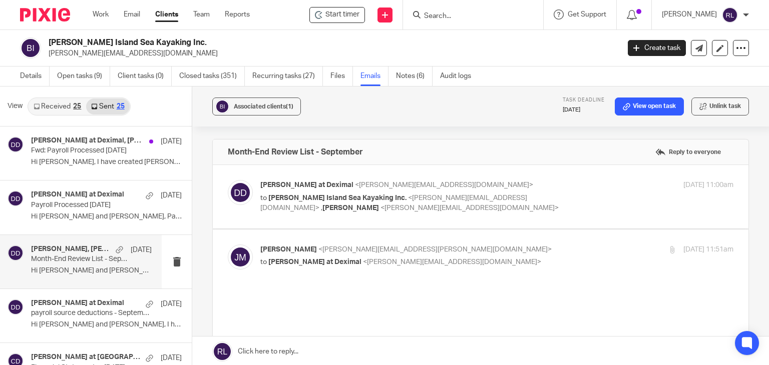 The height and width of the screenshot is (365, 769). What do you see at coordinates (108, 107) in the screenshot?
I see `a: Sent25` at bounding box center [108, 107].